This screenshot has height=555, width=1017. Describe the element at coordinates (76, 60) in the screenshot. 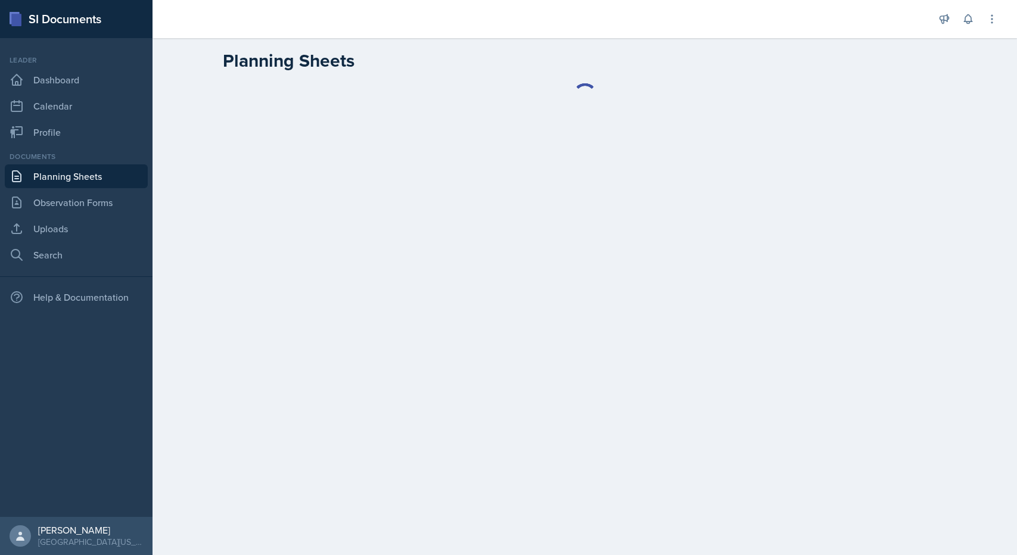

I see `div: Leader` at that location.